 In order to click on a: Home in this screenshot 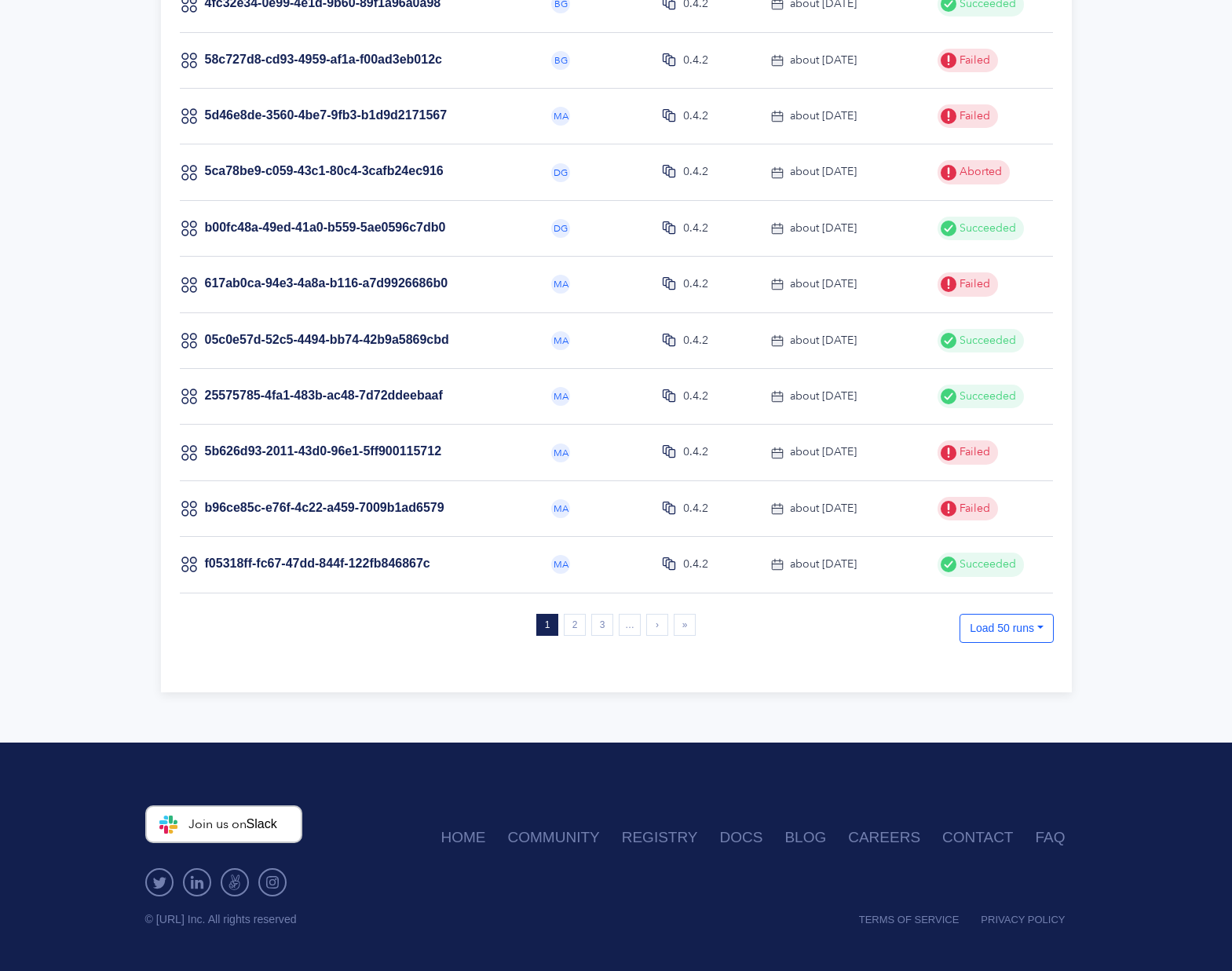, I will do `click(474, 838)`.